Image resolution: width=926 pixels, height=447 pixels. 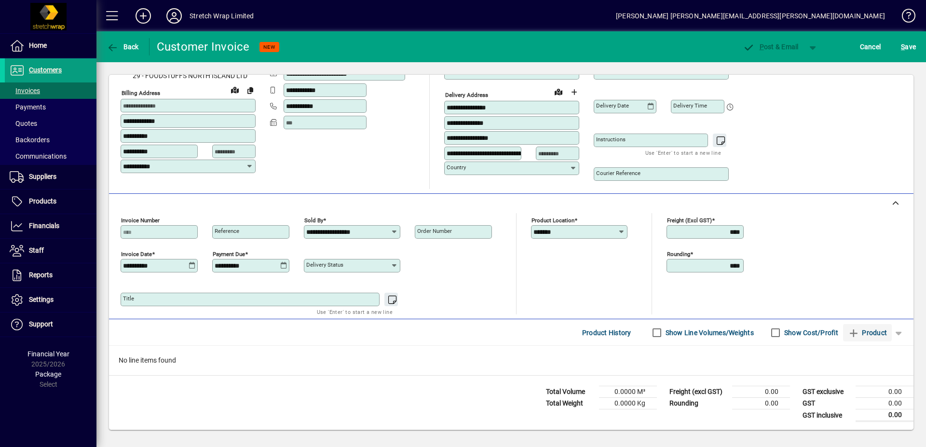 What do you see at coordinates (174, 16) in the screenshot?
I see `button: Profile` at bounding box center [174, 16].